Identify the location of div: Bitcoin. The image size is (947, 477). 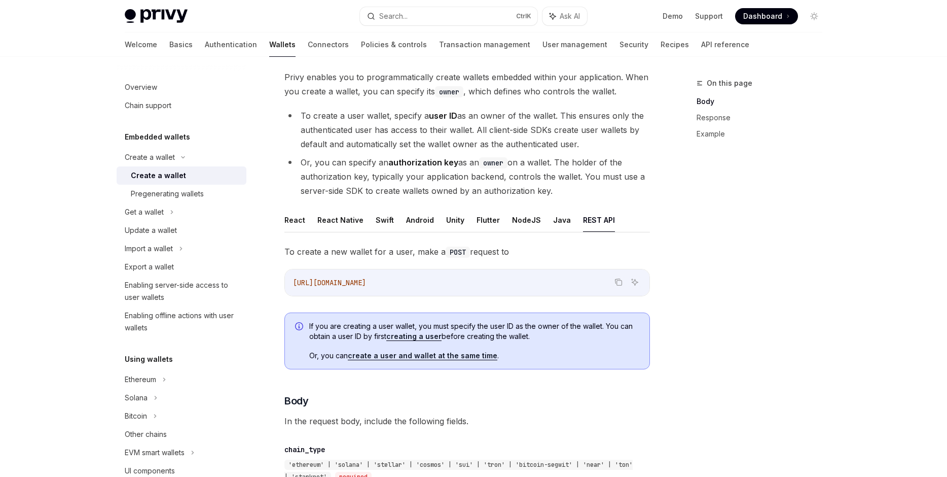
(136, 416).